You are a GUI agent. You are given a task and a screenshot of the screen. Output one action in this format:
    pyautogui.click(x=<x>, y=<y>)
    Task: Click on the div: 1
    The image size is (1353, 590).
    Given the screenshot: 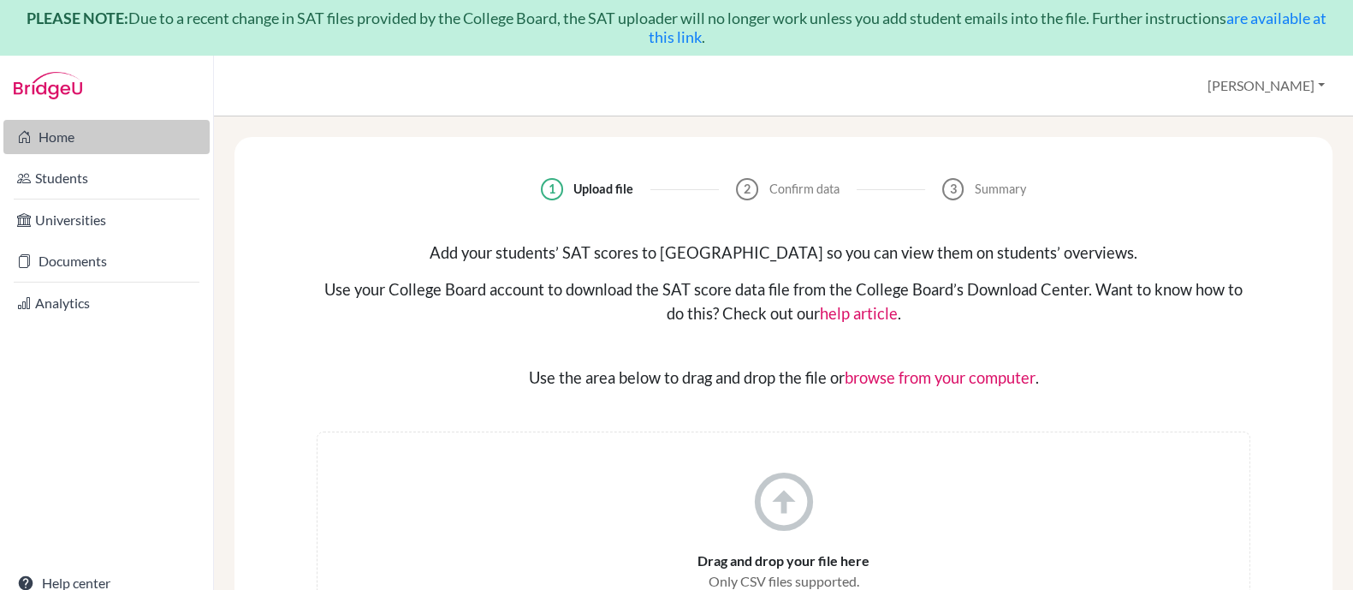 What is the action you would take?
    pyautogui.click(x=552, y=189)
    